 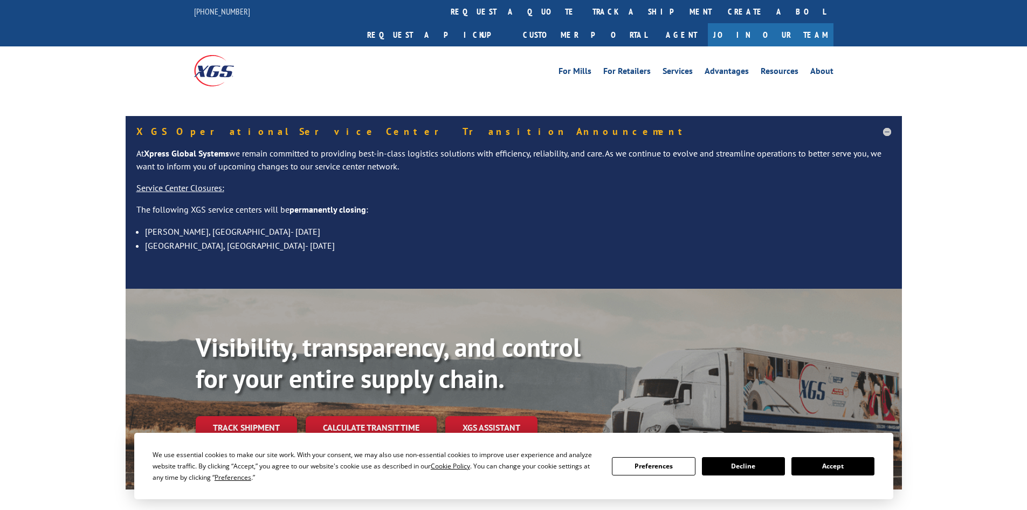 What do you see at coordinates (246, 427) in the screenshot?
I see `a: Track shipment` at bounding box center [246, 427].